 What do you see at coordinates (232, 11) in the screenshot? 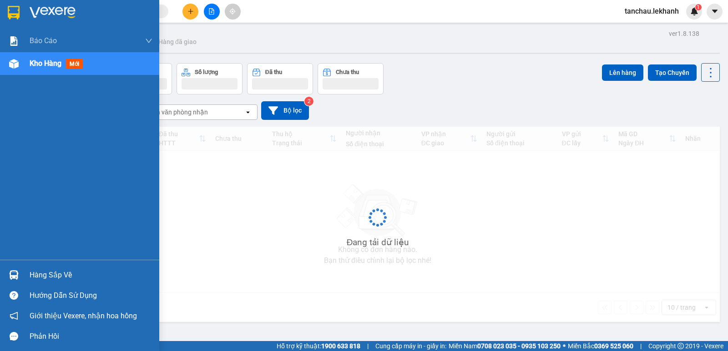
I see `span: aim` at bounding box center [232, 11].